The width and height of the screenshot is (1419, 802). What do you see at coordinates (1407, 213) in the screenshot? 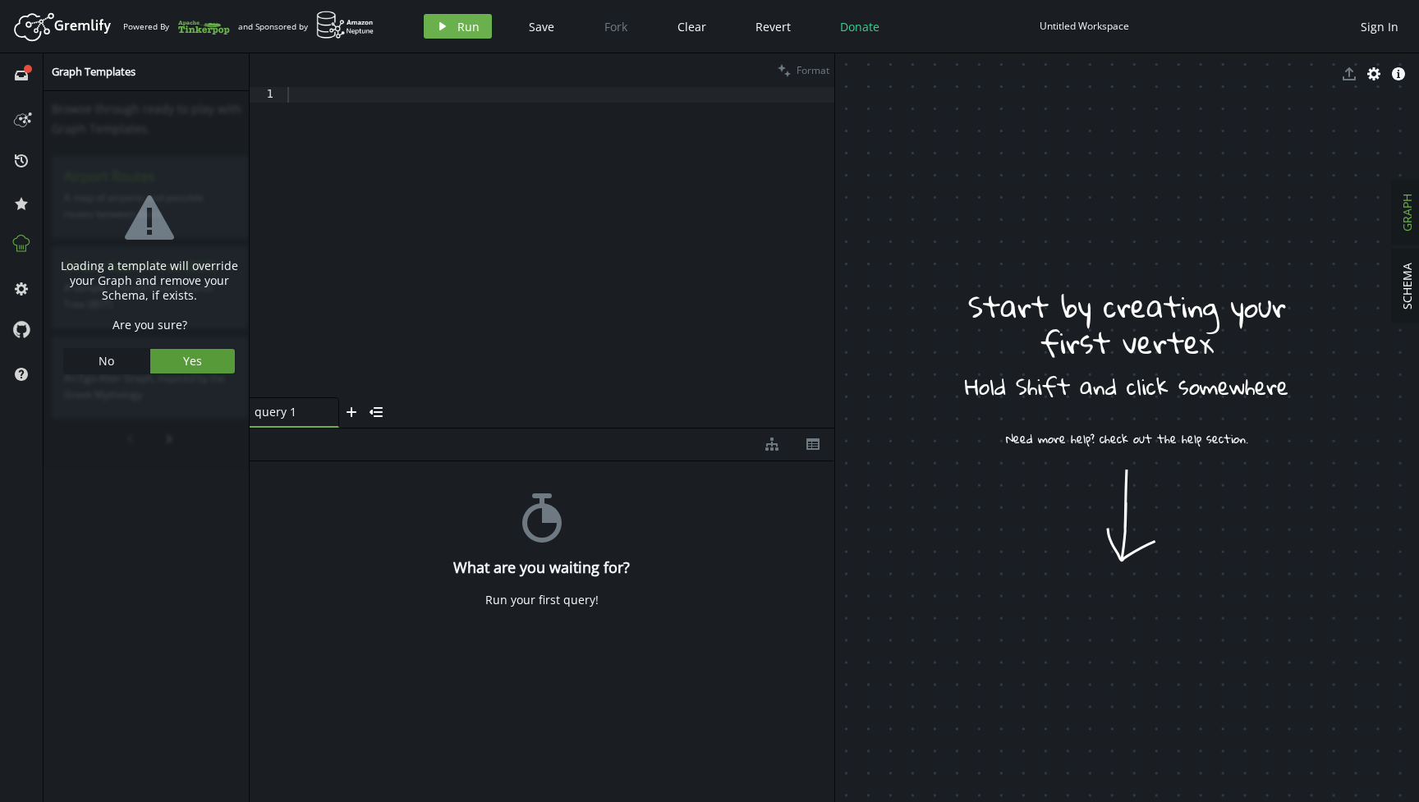
I see `span: GRAPH` at bounding box center [1407, 213].